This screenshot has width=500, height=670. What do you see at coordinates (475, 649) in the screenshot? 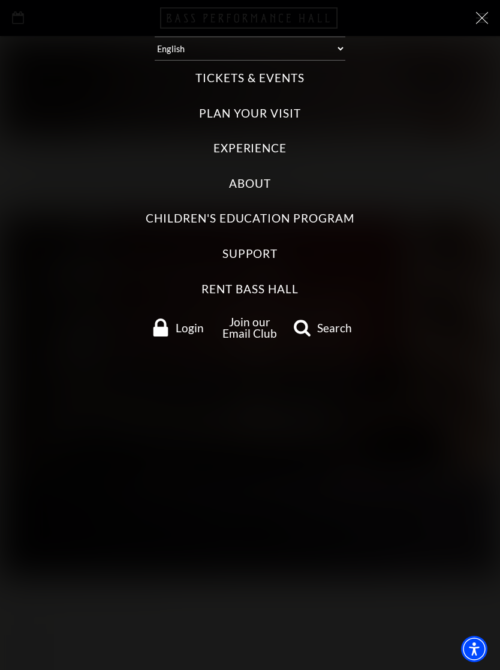
I see `div: Accessibility Menu` at bounding box center [475, 649].